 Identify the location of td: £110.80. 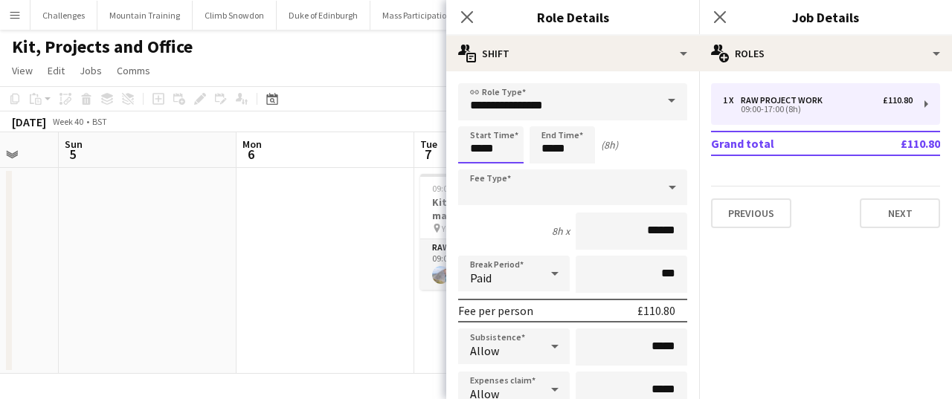
(895, 144).